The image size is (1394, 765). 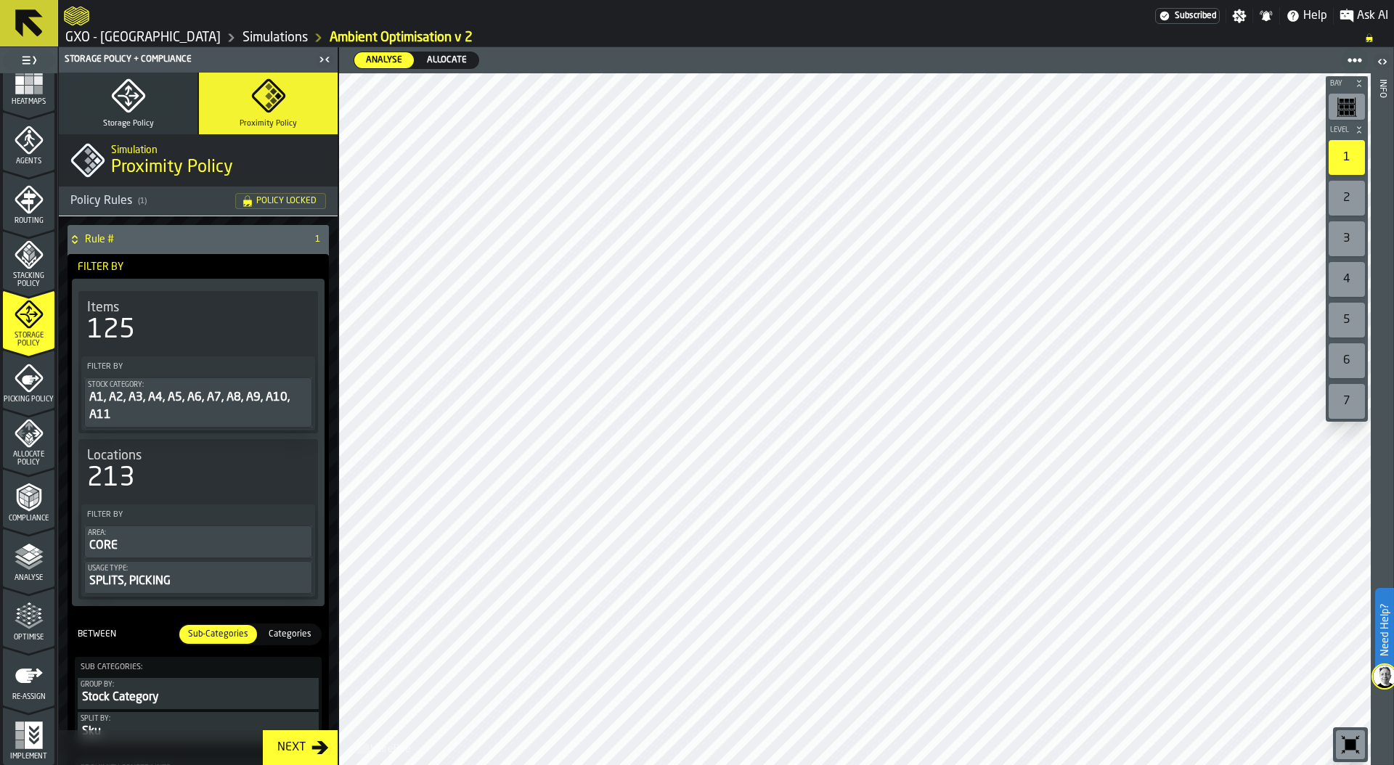 I want to click on div: Area:, so click(x=198, y=533).